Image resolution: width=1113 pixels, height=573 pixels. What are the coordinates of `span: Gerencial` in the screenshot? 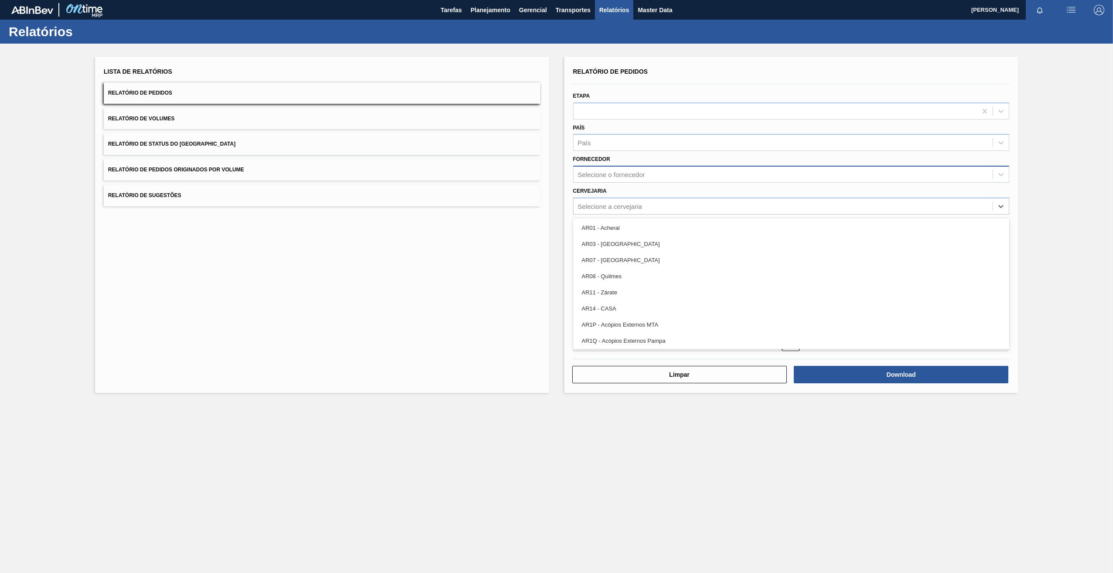 It's located at (533, 10).